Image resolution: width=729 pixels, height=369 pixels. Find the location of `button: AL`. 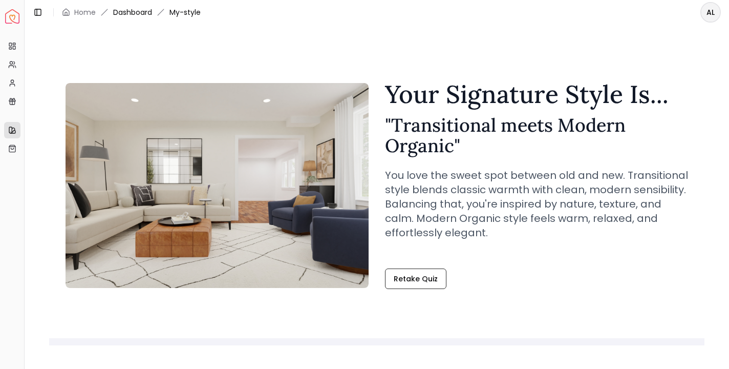

button: AL is located at coordinates (711, 12).